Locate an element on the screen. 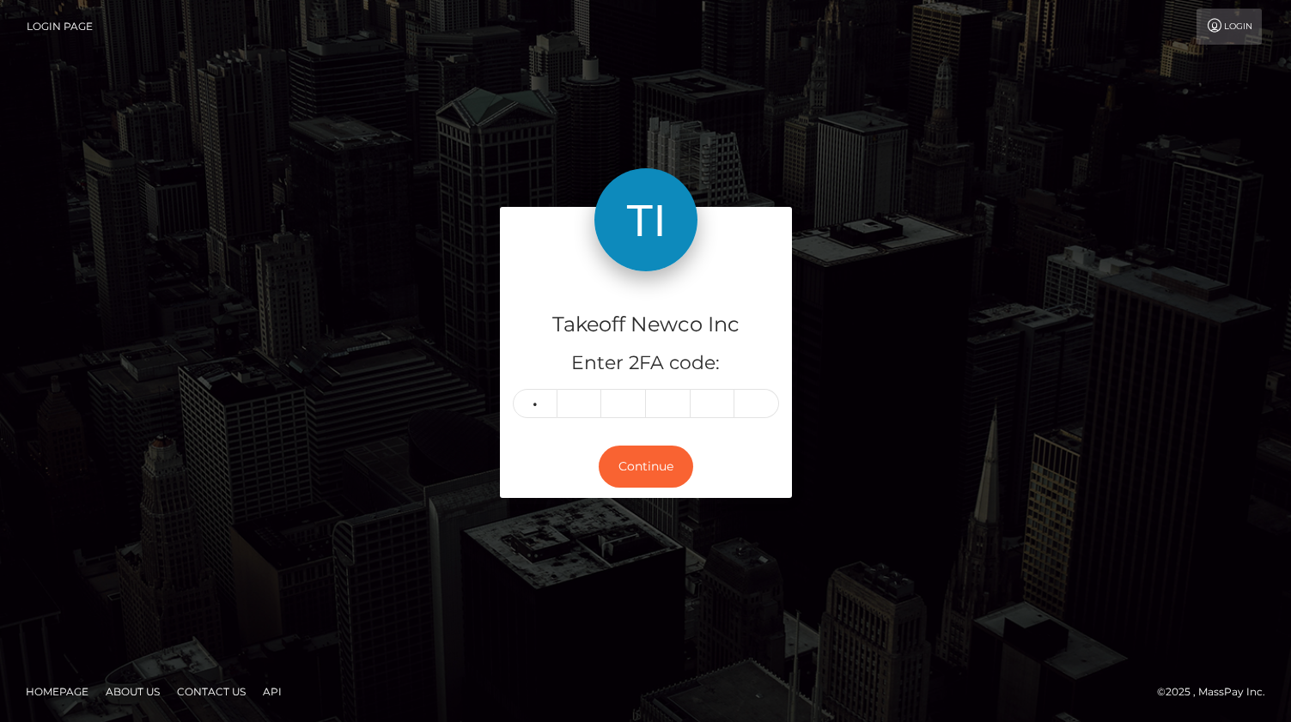  h5: Enter 2FA code: is located at coordinates (646, 363).